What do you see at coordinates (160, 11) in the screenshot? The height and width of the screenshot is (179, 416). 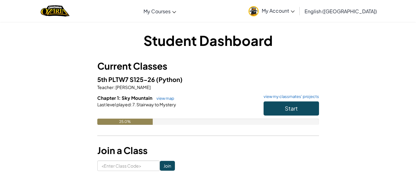 I see `a: My Courses` at bounding box center [160, 11].